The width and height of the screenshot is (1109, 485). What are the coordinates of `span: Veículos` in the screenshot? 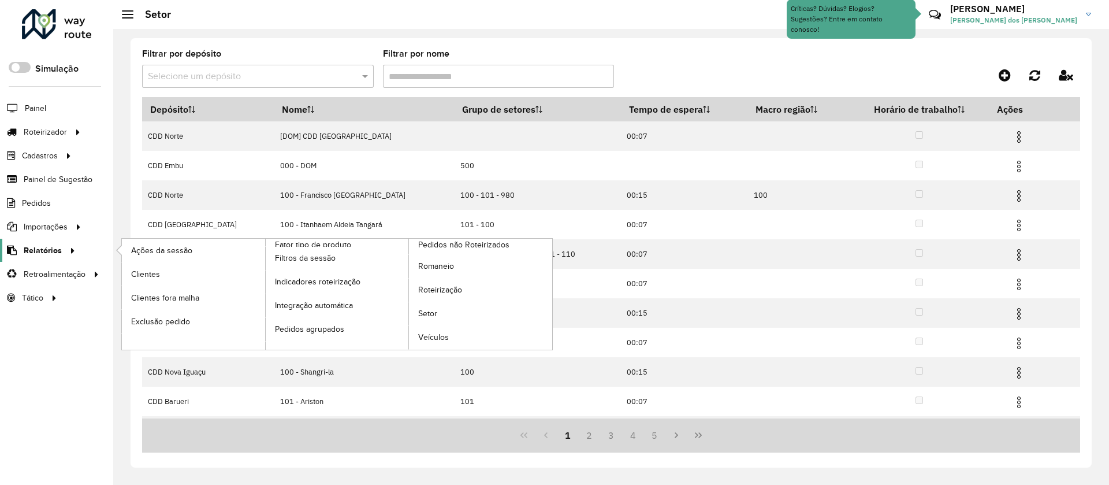 It's located at (433, 337).